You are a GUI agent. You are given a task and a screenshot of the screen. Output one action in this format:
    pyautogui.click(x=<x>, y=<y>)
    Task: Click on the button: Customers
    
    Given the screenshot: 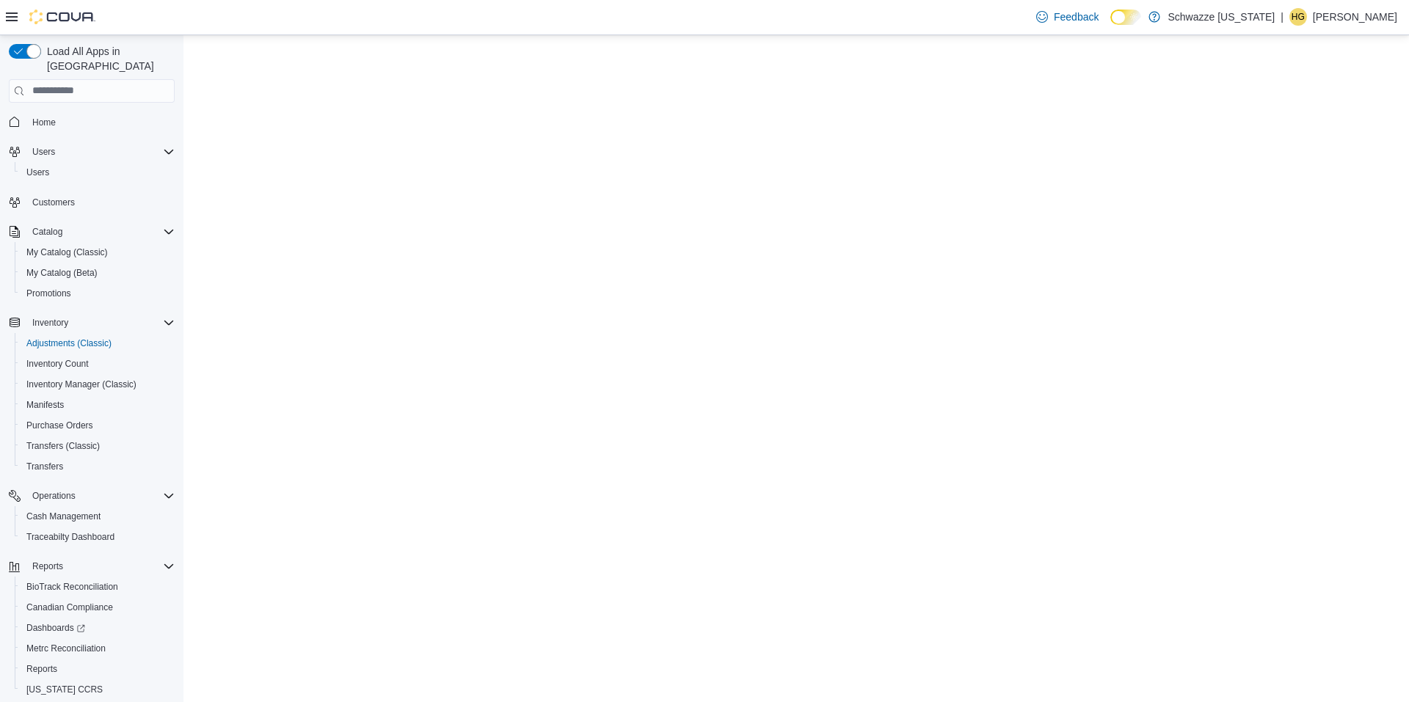 What is the action you would take?
    pyautogui.click(x=92, y=202)
    